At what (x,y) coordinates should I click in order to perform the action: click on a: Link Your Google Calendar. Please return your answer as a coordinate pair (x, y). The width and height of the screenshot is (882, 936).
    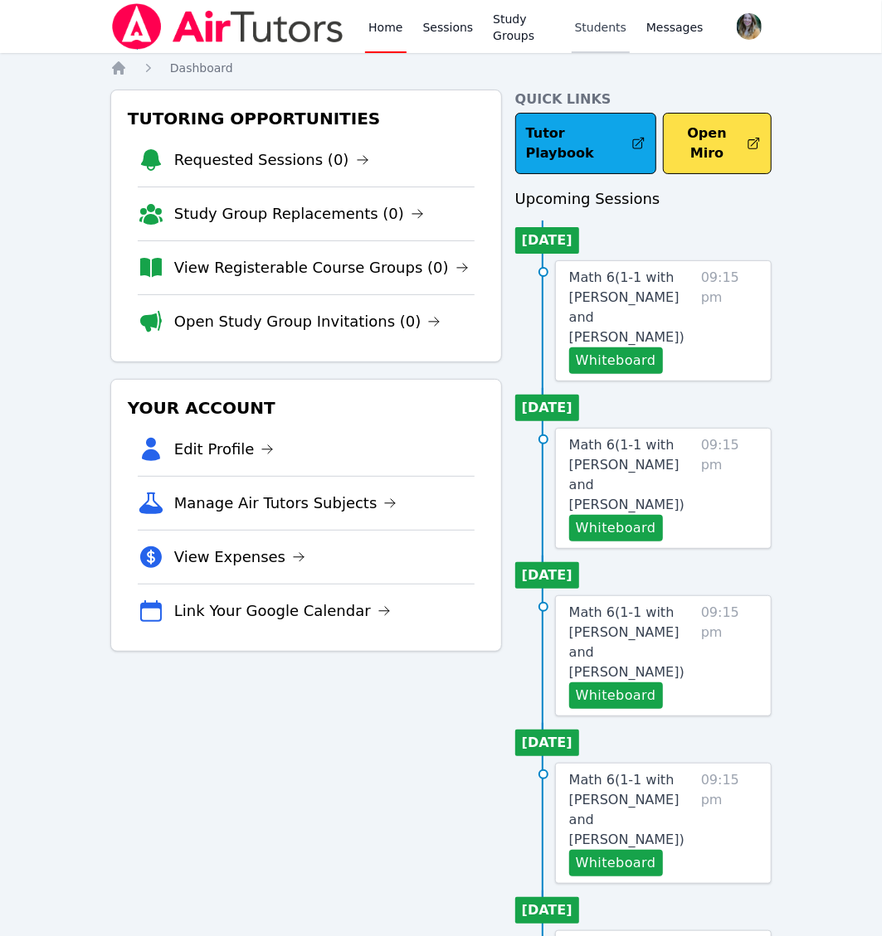
    Looking at the image, I should click on (282, 611).